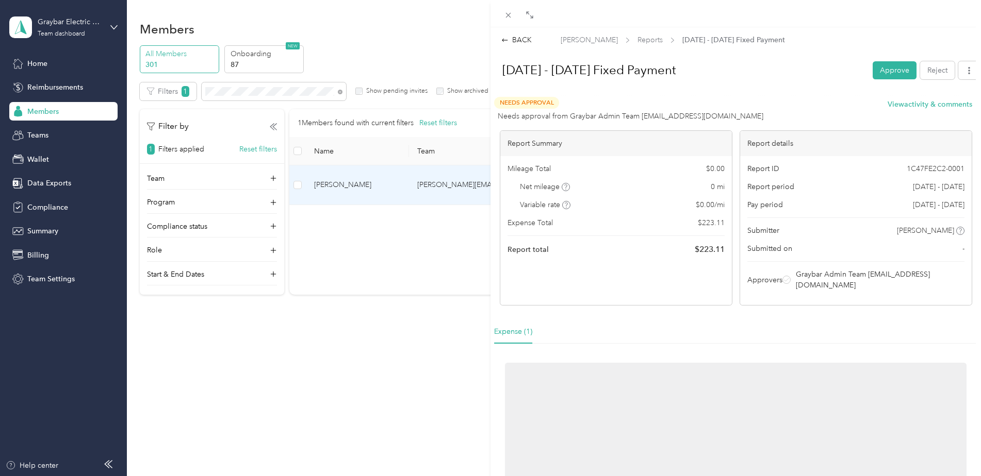  I want to click on span: Expense Total, so click(530, 223).